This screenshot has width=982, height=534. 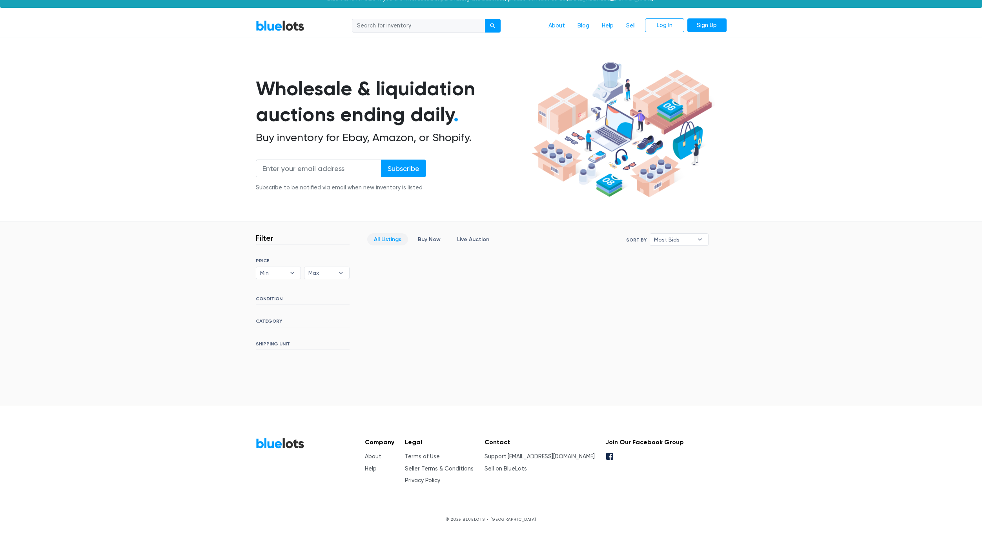 What do you see at coordinates (439, 469) in the screenshot?
I see `a: Seller Terms & Conditions` at bounding box center [439, 469].